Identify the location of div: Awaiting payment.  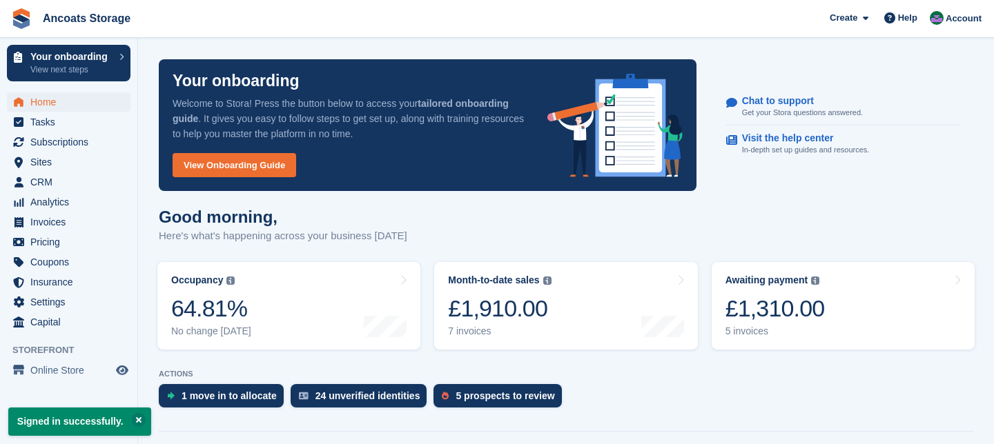
(767, 280).